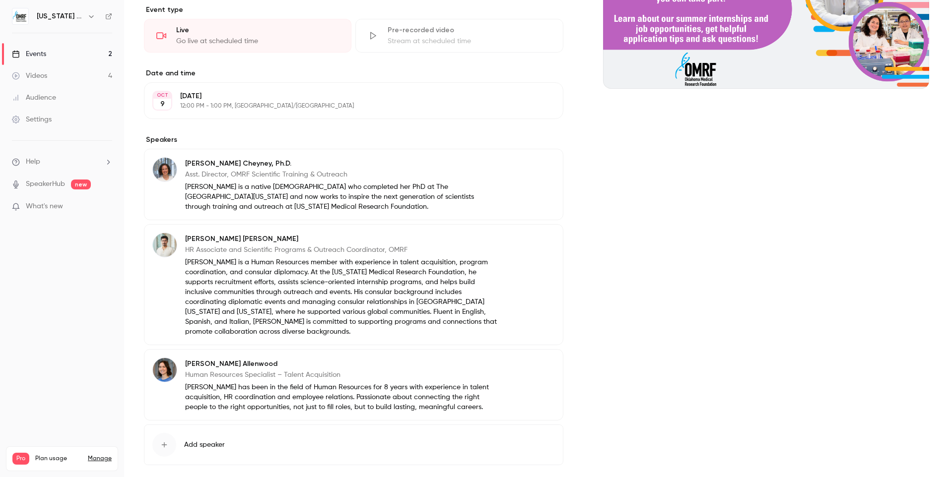 Image resolution: width=949 pixels, height=477 pixels. What do you see at coordinates (45, 184) in the screenshot?
I see `a: SpeakerHub` at bounding box center [45, 184].